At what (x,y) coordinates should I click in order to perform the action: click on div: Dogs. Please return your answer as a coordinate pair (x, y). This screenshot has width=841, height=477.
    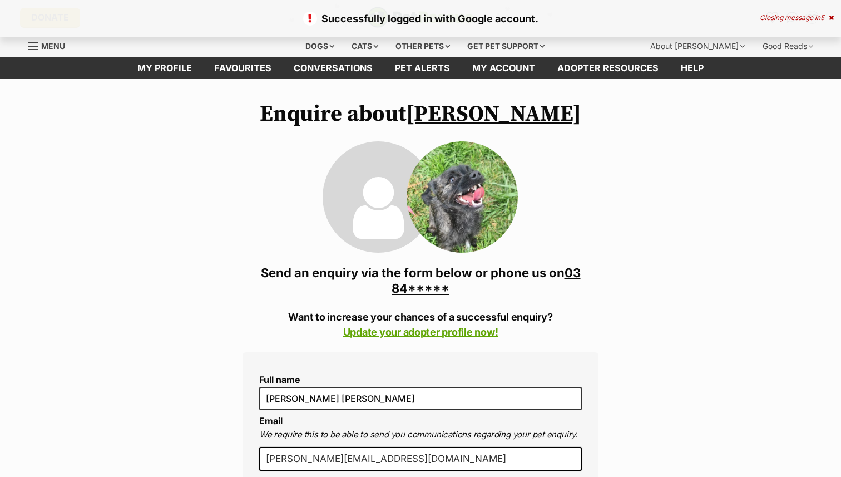
    Looking at the image, I should click on (320, 46).